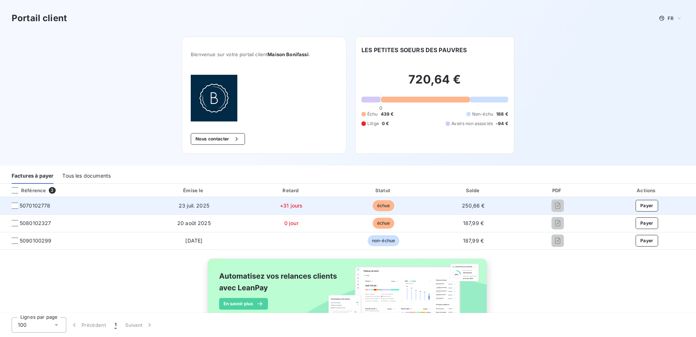  I want to click on span: 0 jour, so click(291, 223).